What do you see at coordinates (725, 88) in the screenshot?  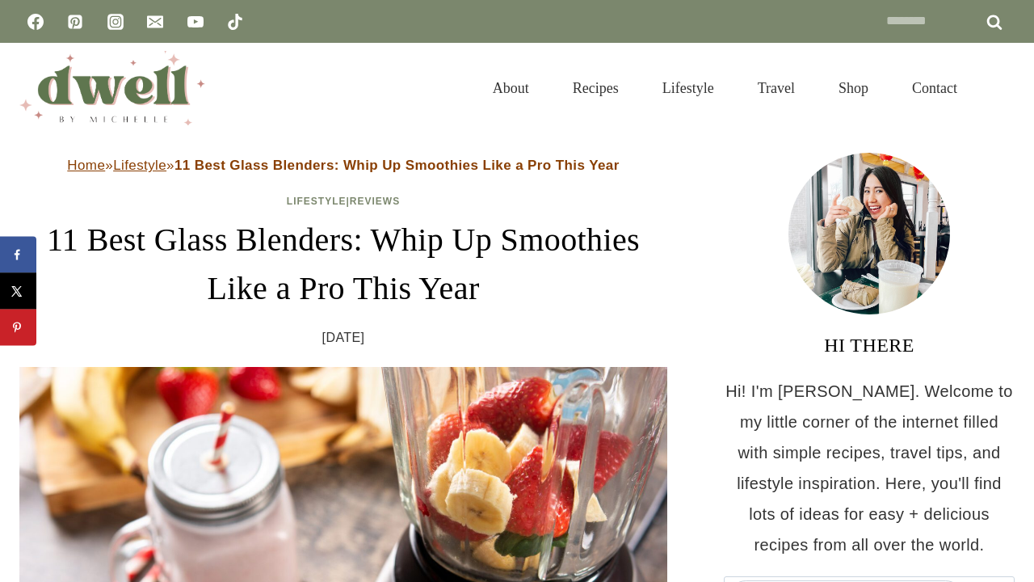 I see `nav: Primary Navigation` at bounding box center [725, 88].